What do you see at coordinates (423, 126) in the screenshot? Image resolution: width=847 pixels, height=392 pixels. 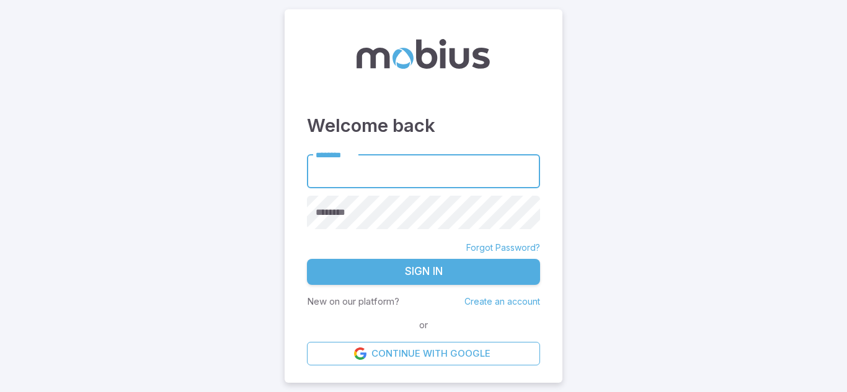 I see `h3: Welcome back` at bounding box center [423, 126].